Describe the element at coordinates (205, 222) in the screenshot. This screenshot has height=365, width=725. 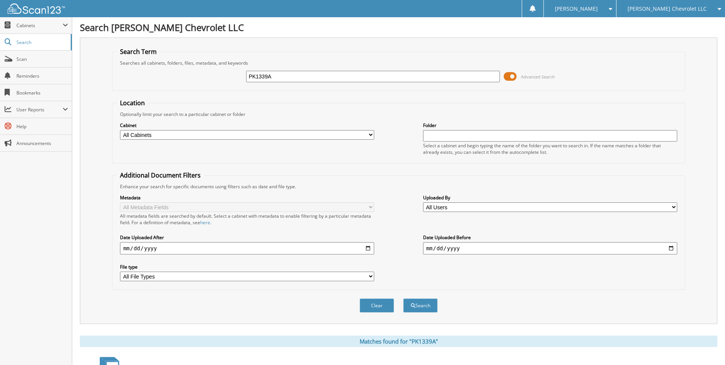
I see `a: here` at that location.